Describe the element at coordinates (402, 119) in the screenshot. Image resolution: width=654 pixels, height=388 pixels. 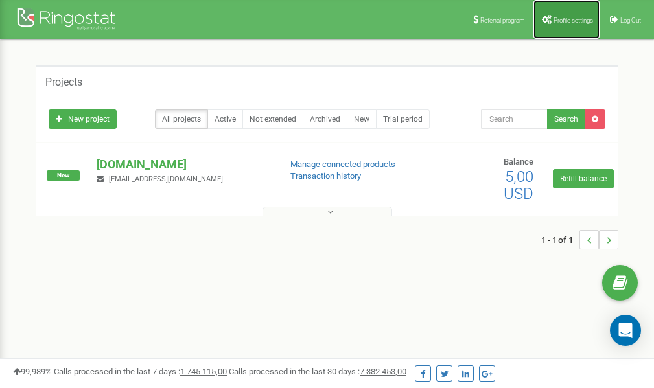
I see `a: Trial period` at that location.